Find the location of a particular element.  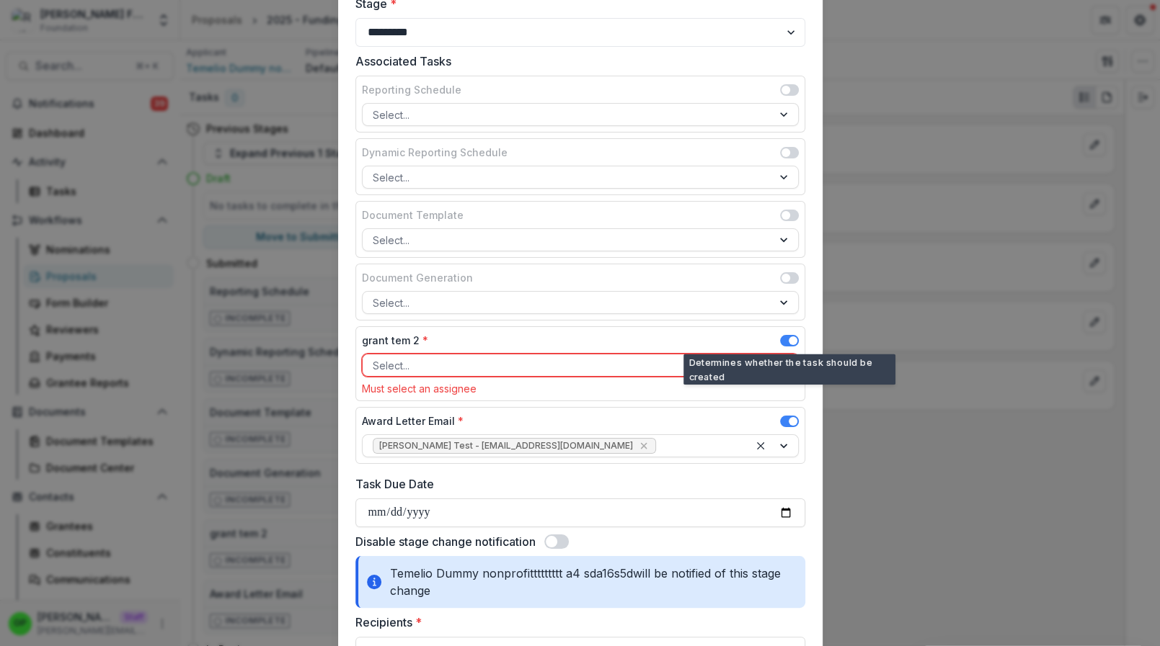

label: Document Generation is located at coordinates (417, 277).